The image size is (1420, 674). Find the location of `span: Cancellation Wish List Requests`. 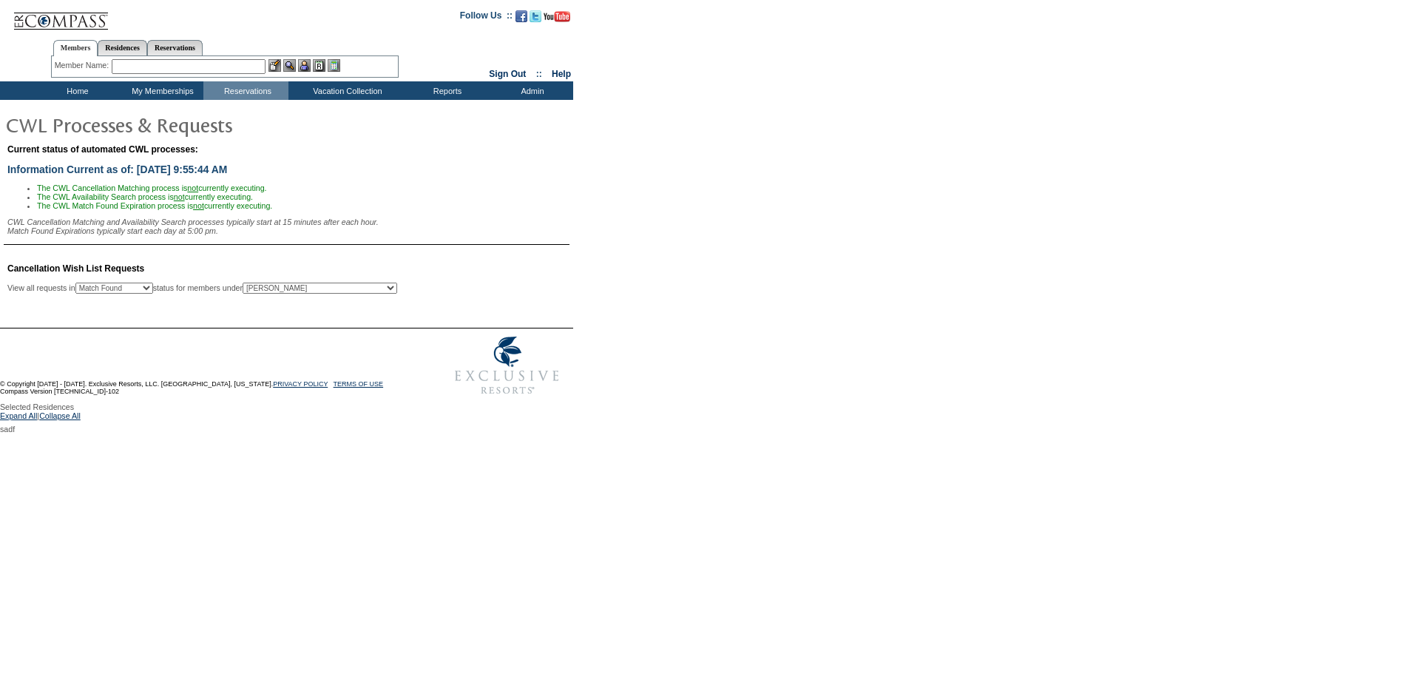

span: Cancellation Wish List Requests is located at coordinates (75, 269).